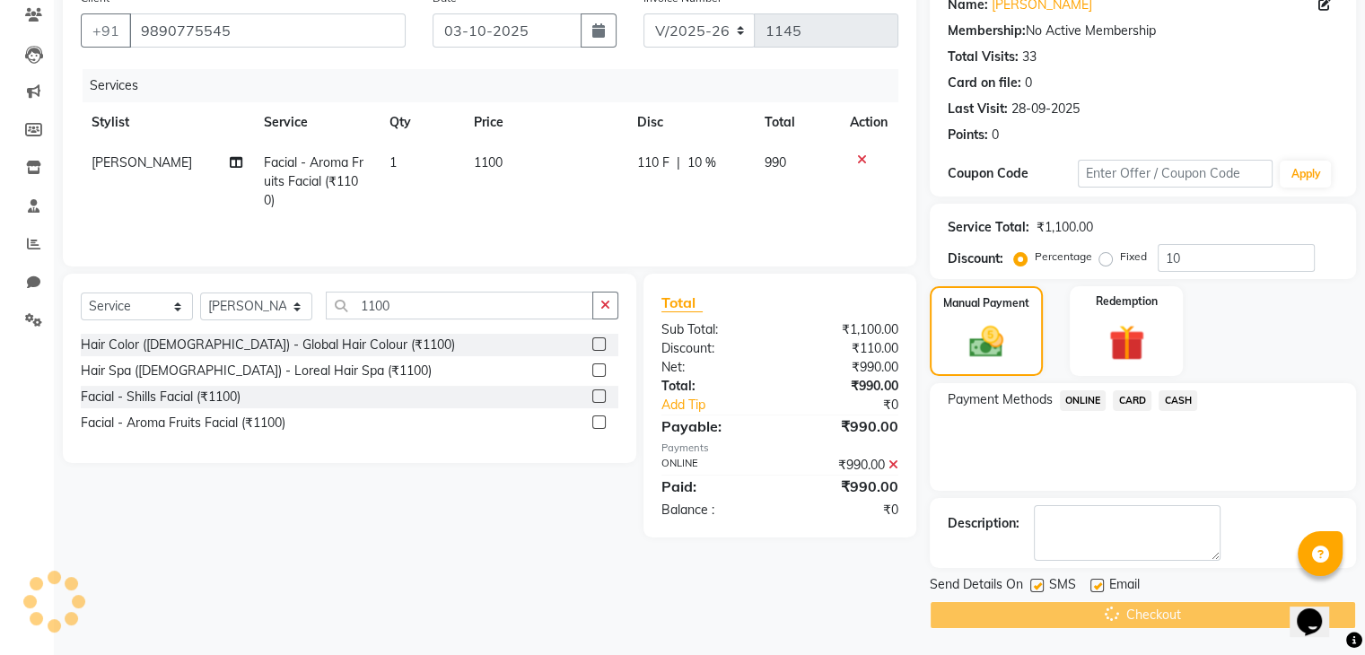 The width and height of the screenshot is (1365, 655). What do you see at coordinates (869, 122) in the screenshot?
I see `th: Action` at bounding box center [869, 122].